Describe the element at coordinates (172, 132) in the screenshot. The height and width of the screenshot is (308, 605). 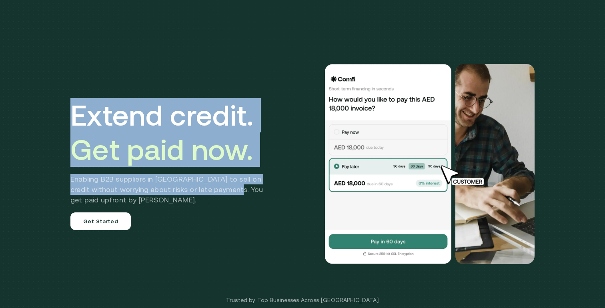
I see `h1: Extend credit.` at that location.